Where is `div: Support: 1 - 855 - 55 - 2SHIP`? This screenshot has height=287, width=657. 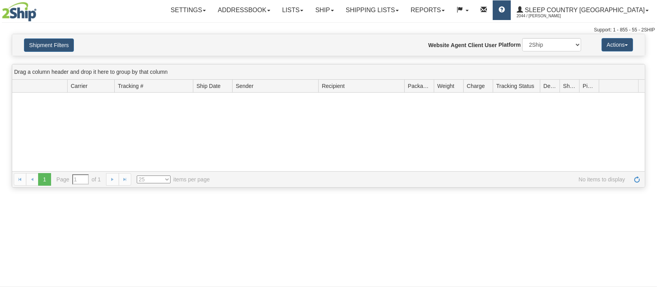 div: Support: 1 - 855 - 55 - 2SHIP is located at coordinates (328, 30).